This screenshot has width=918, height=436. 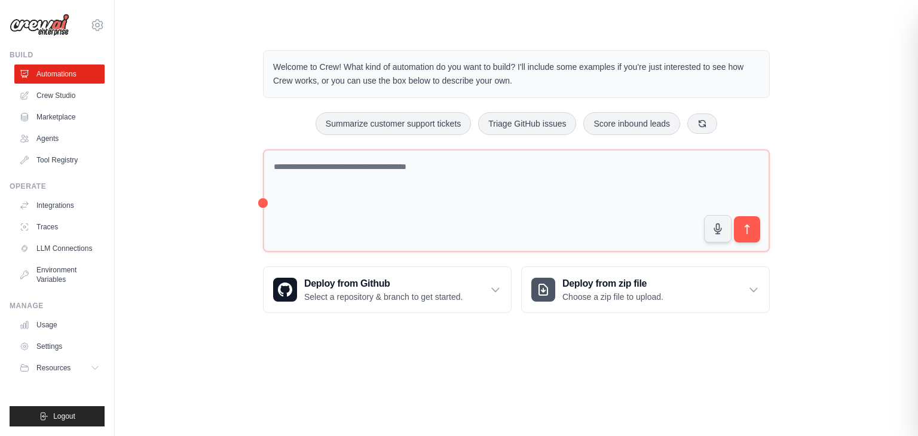 What do you see at coordinates (59, 160) in the screenshot?
I see `a: Tool Registry` at bounding box center [59, 160].